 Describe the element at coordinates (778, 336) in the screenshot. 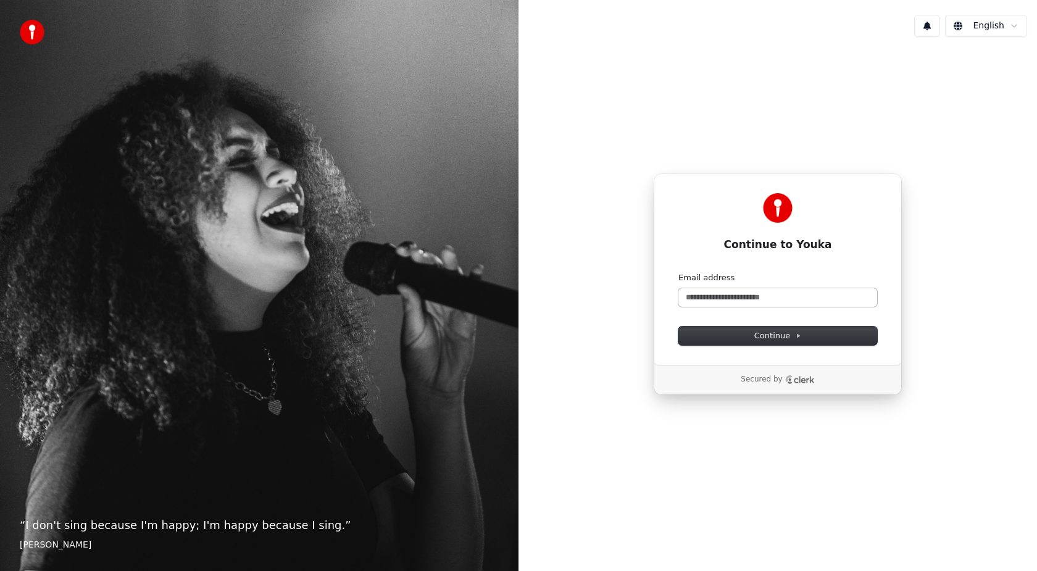

I see `button: Continue` at that location.